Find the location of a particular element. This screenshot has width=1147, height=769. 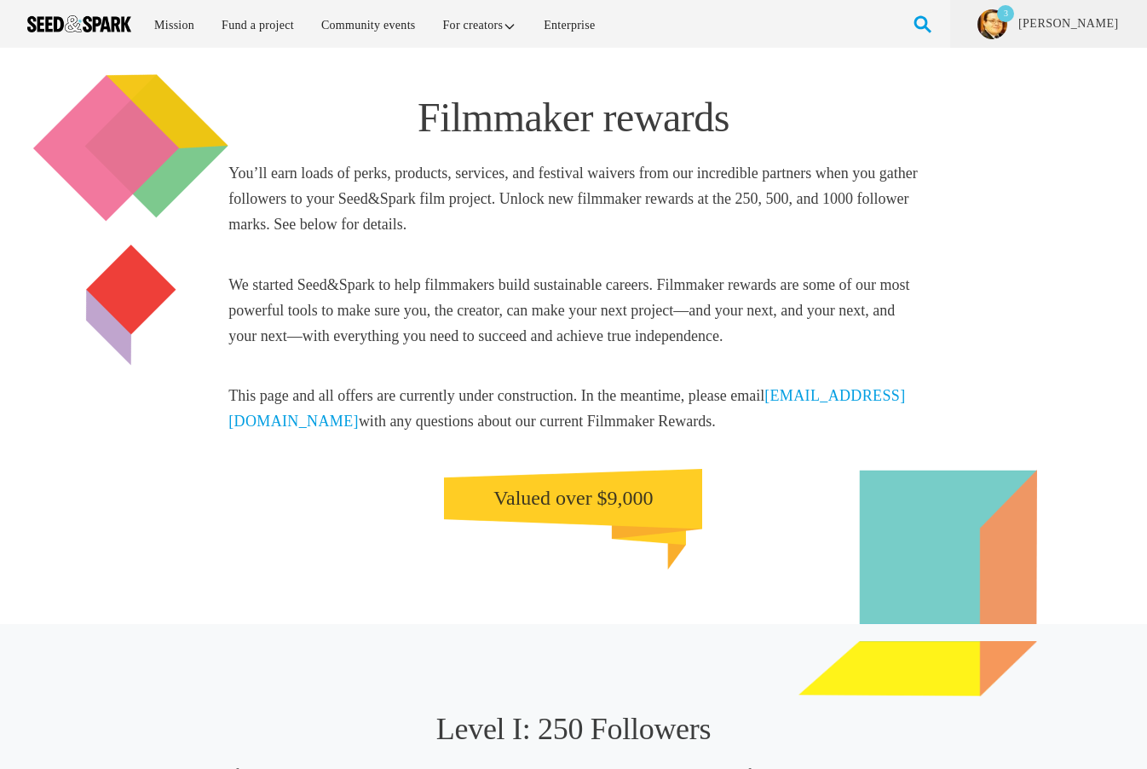

h5: This page and all offers are currently under construction. In the meantime, please email with any... is located at coordinates (574, 408).